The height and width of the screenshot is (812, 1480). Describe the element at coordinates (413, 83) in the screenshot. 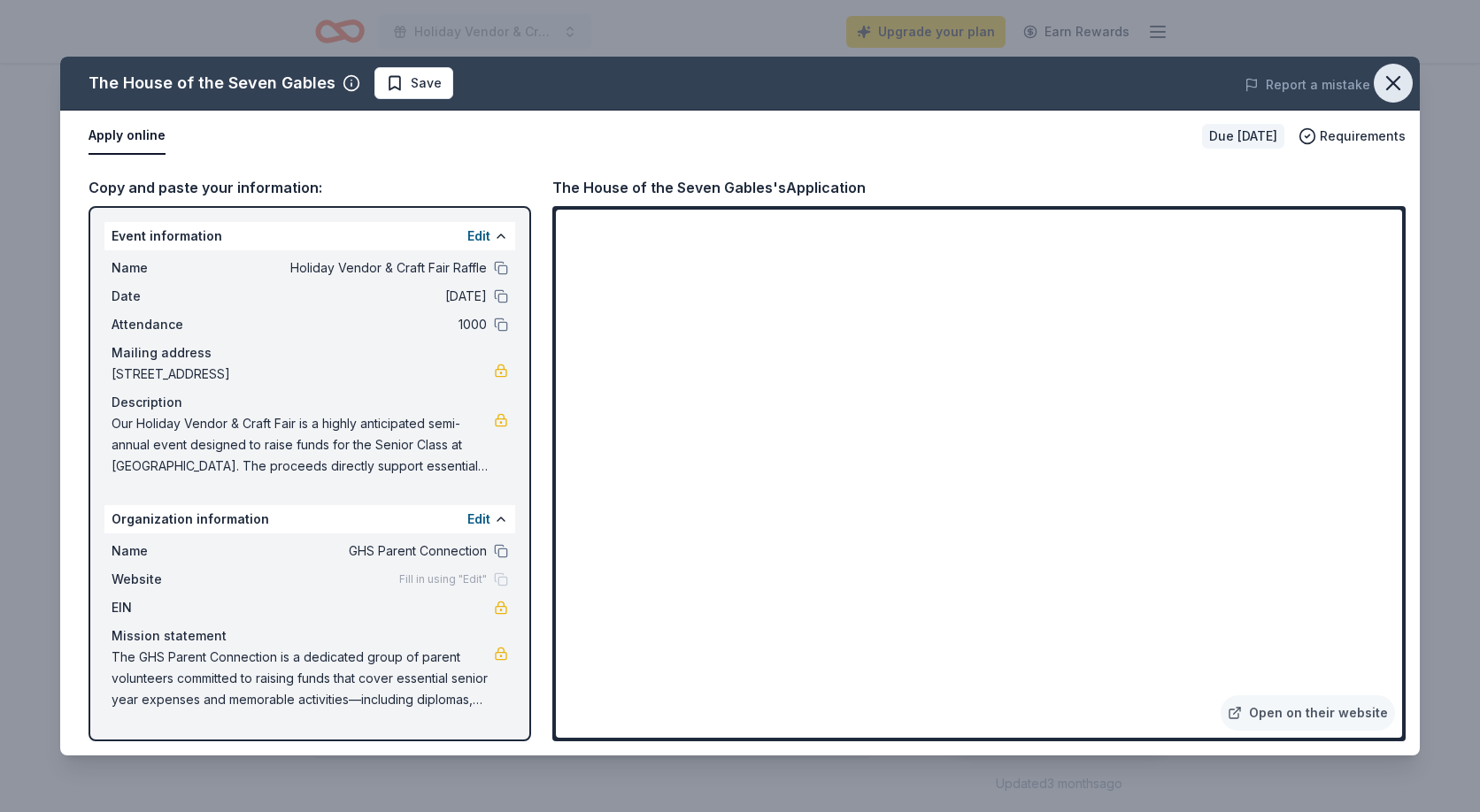

I see `button: Save` at that location.